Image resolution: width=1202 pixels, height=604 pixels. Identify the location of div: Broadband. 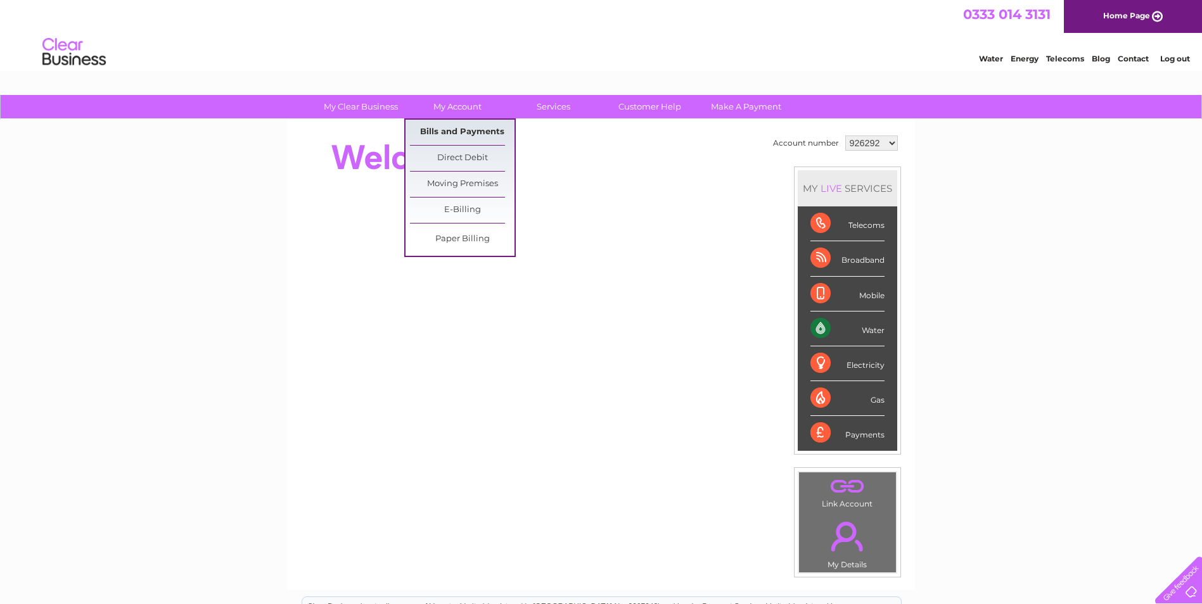
(847, 259).